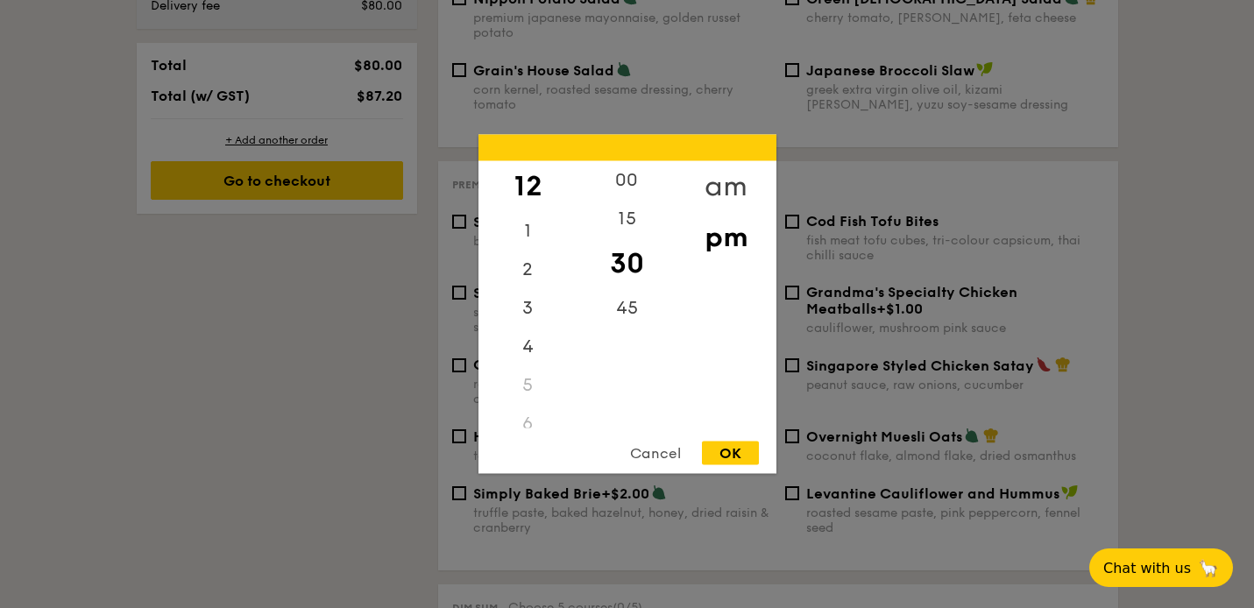 Image resolution: width=1254 pixels, height=608 pixels. I want to click on div: 15, so click(627, 219).